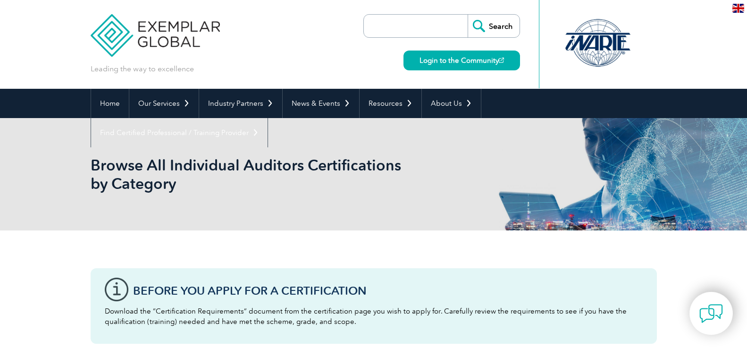  What do you see at coordinates (241, 103) in the screenshot?
I see `a: Industry Partners` at bounding box center [241, 103].